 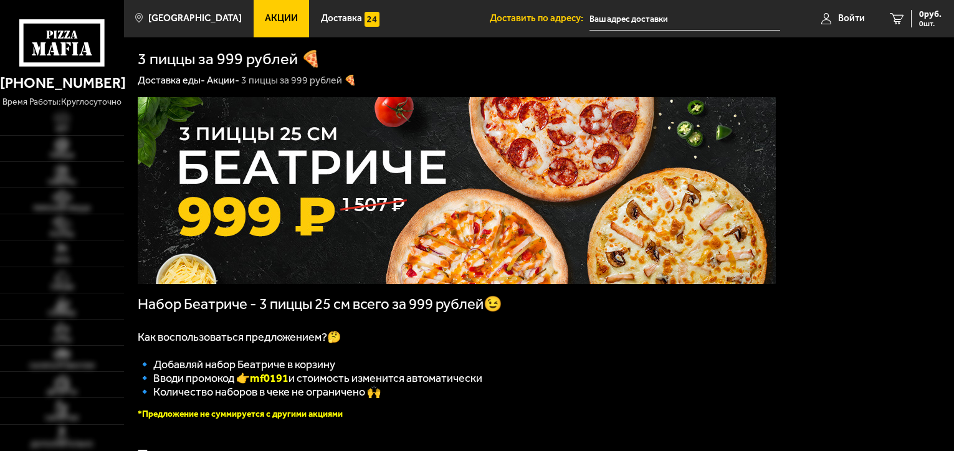 What do you see at coordinates (372, 19) in the screenshot?
I see `img: 15daf4d41897b9f0e9f617042186c801.svg` at bounding box center [372, 19].